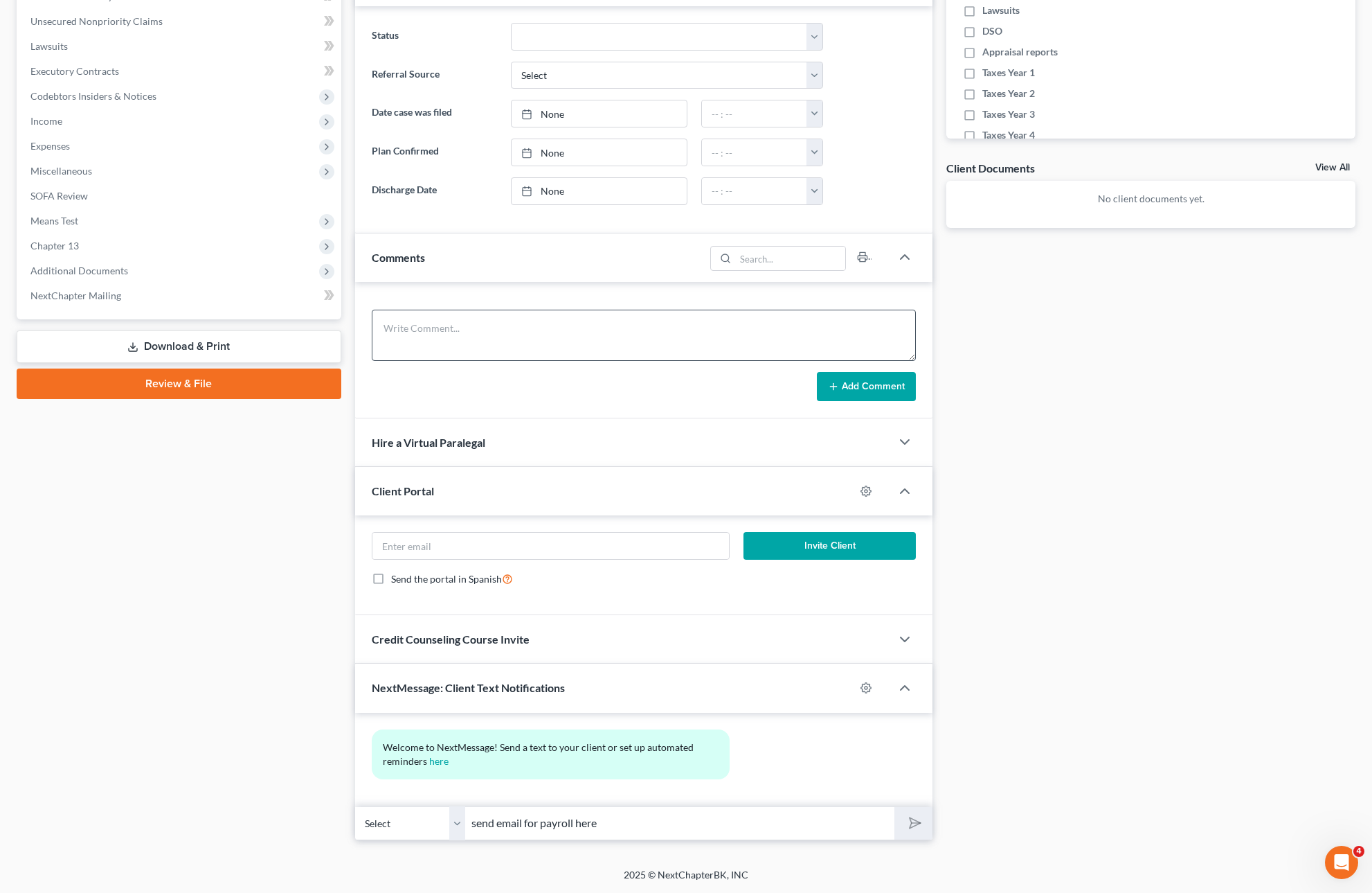 The width and height of the screenshot is (1372, 893). Describe the element at coordinates (990, 168) in the screenshot. I see `div: Client Documents` at that location.